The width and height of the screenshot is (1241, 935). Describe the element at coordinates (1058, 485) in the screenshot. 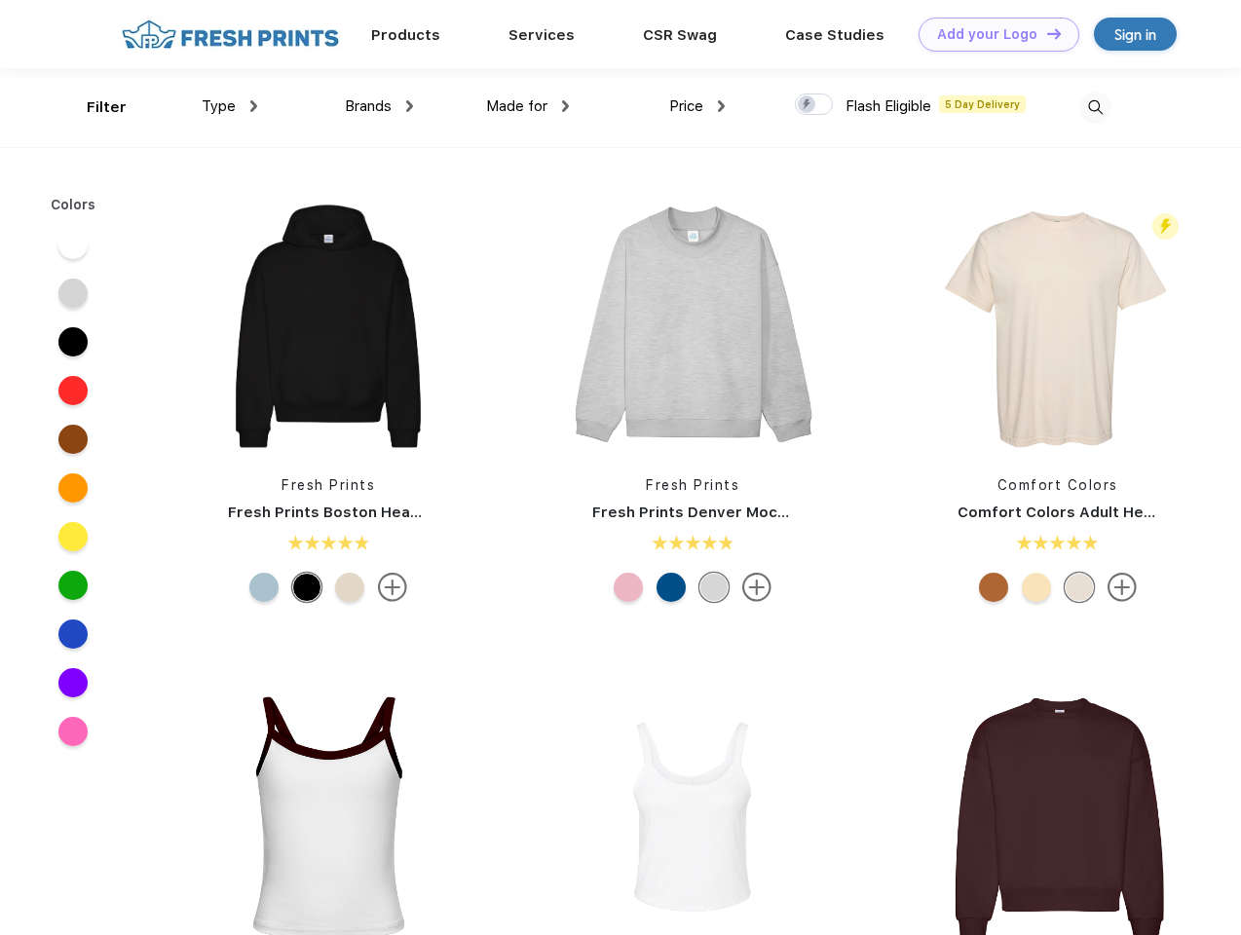

I see `a: Comfort Colors` at that location.